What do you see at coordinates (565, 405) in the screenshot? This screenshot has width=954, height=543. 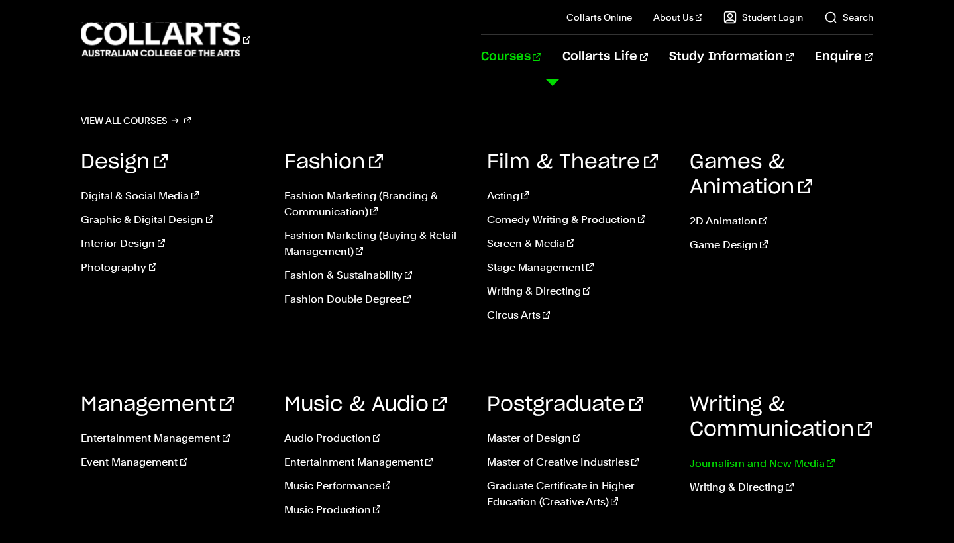 I see `a: Postgraduate` at bounding box center [565, 405].